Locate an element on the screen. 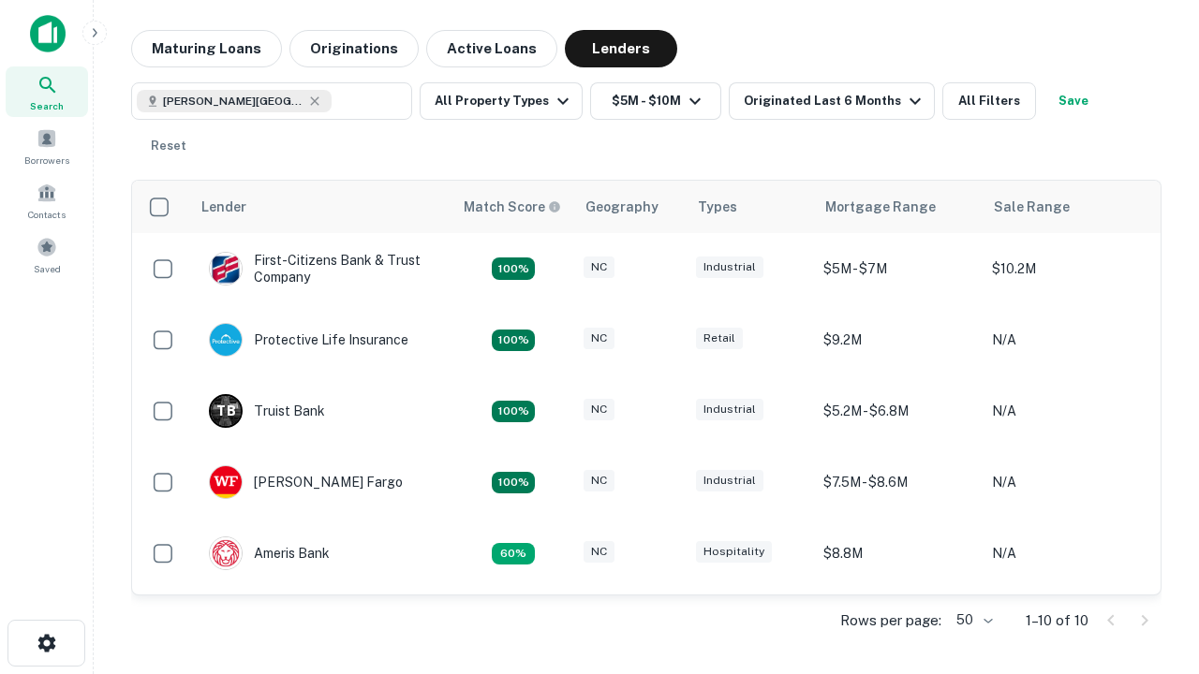 This screenshot has height=674, width=1199. td: $5.2M - $6.8M is located at coordinates (898, 411).